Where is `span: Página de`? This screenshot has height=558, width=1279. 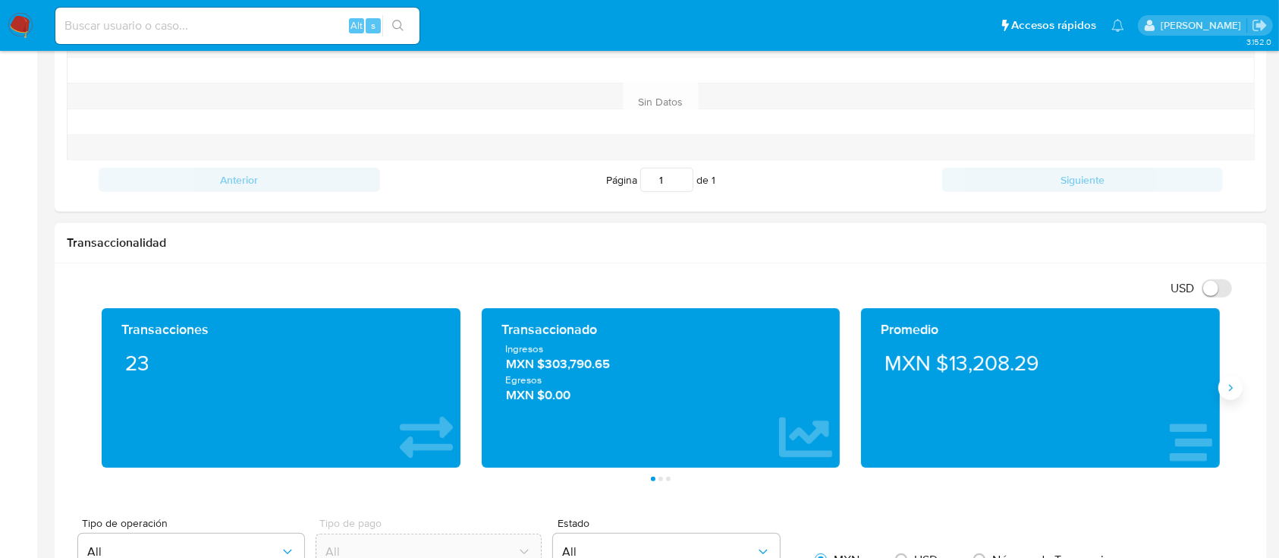 span: Página de is located at coordinates (661, 180).